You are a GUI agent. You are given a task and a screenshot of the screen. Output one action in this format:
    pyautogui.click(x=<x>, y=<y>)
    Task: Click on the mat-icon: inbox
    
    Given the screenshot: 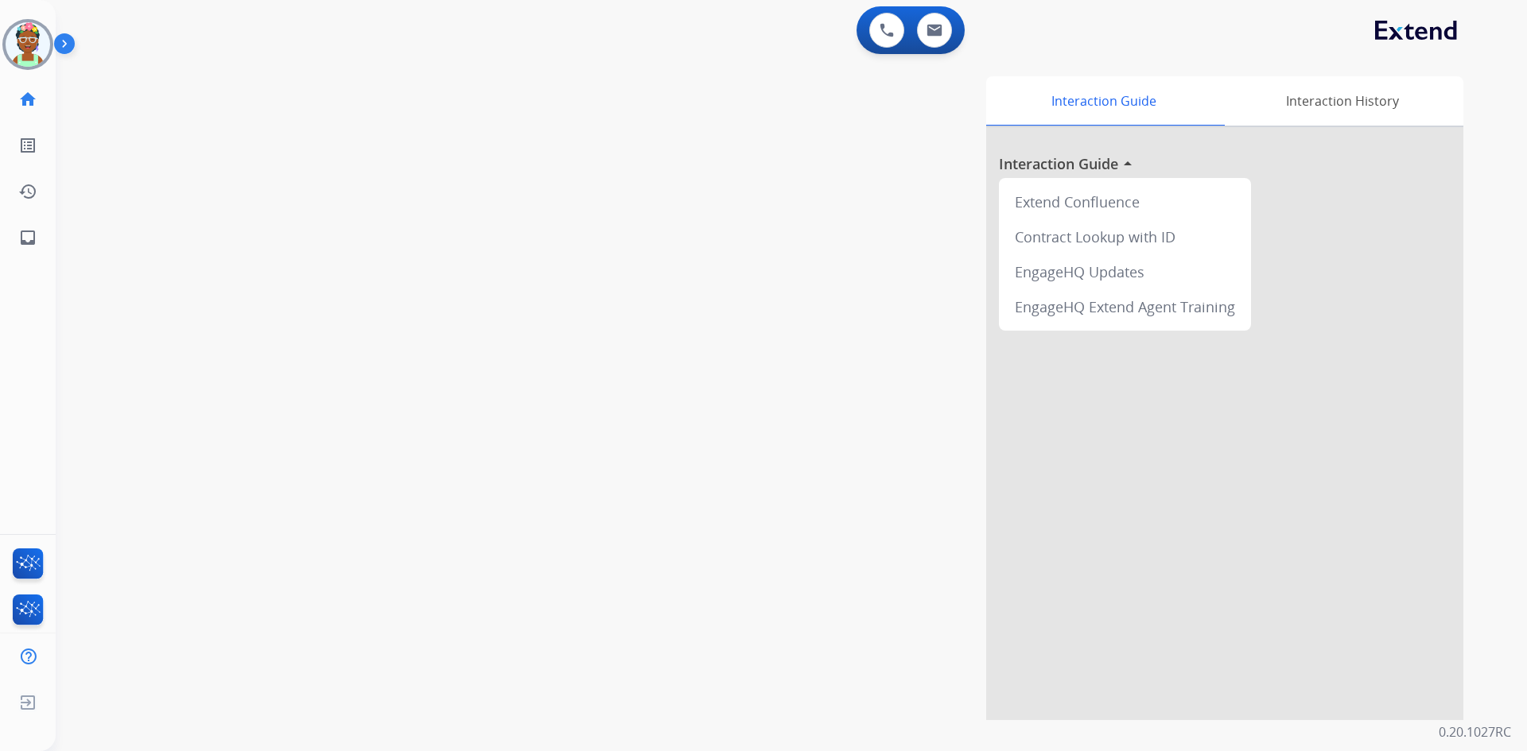 What is the action you would take?
    pyautogui.click(x=28, y=238)
    